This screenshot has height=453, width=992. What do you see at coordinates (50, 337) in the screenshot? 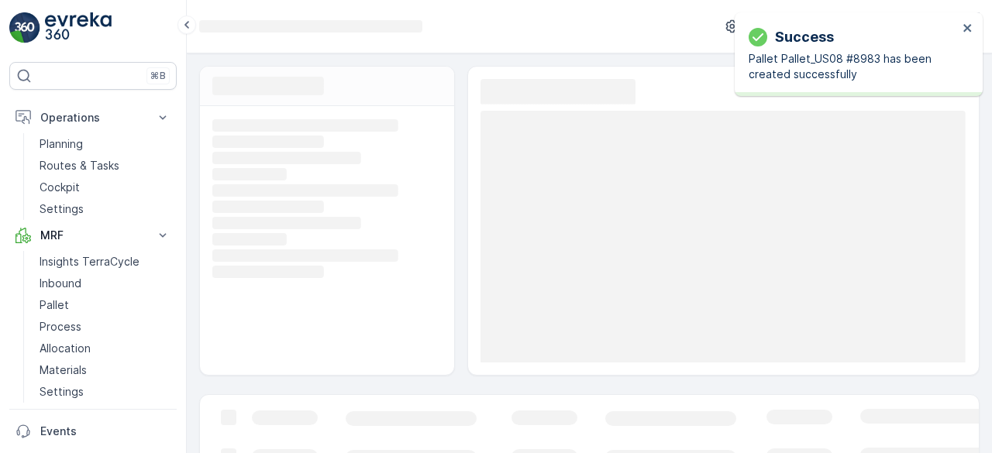
I see `span: Tare Weight :` at bounding box center [50, 337].